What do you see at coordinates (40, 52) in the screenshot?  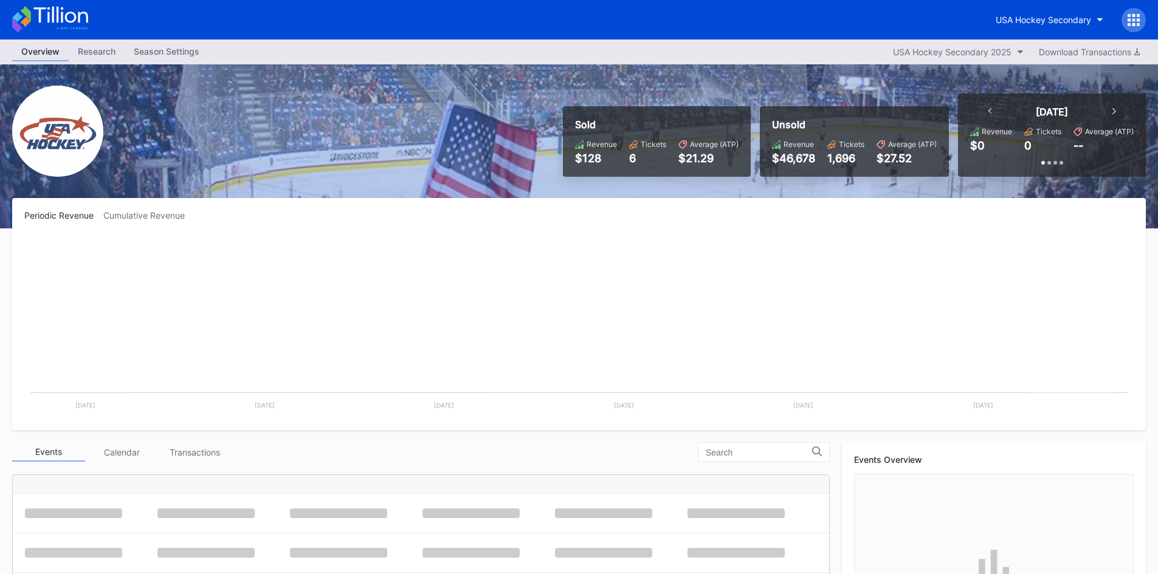 I see `div: Overview` at bounding box center [40, 52].